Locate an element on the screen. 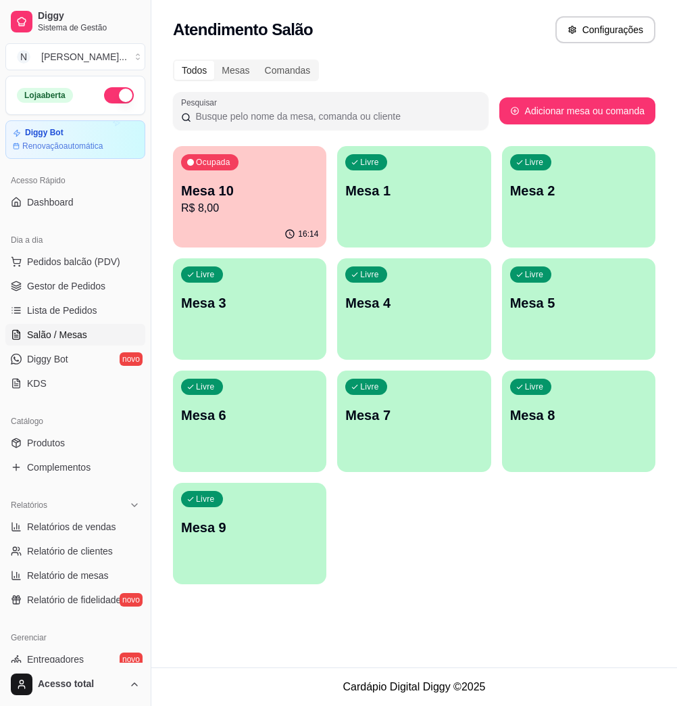 Image resolution: width=677 pixels, height=706 pixels. a: Relatório de fidelidadenovo is located at coordinates (75, 600).